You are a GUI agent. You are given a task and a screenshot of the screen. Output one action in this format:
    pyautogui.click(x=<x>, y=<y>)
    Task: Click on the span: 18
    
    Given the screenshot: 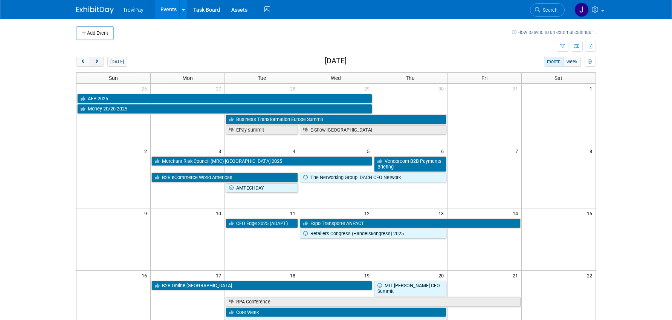 What is the action you would take?
    pyautogui.click(x=294, y=275)
    